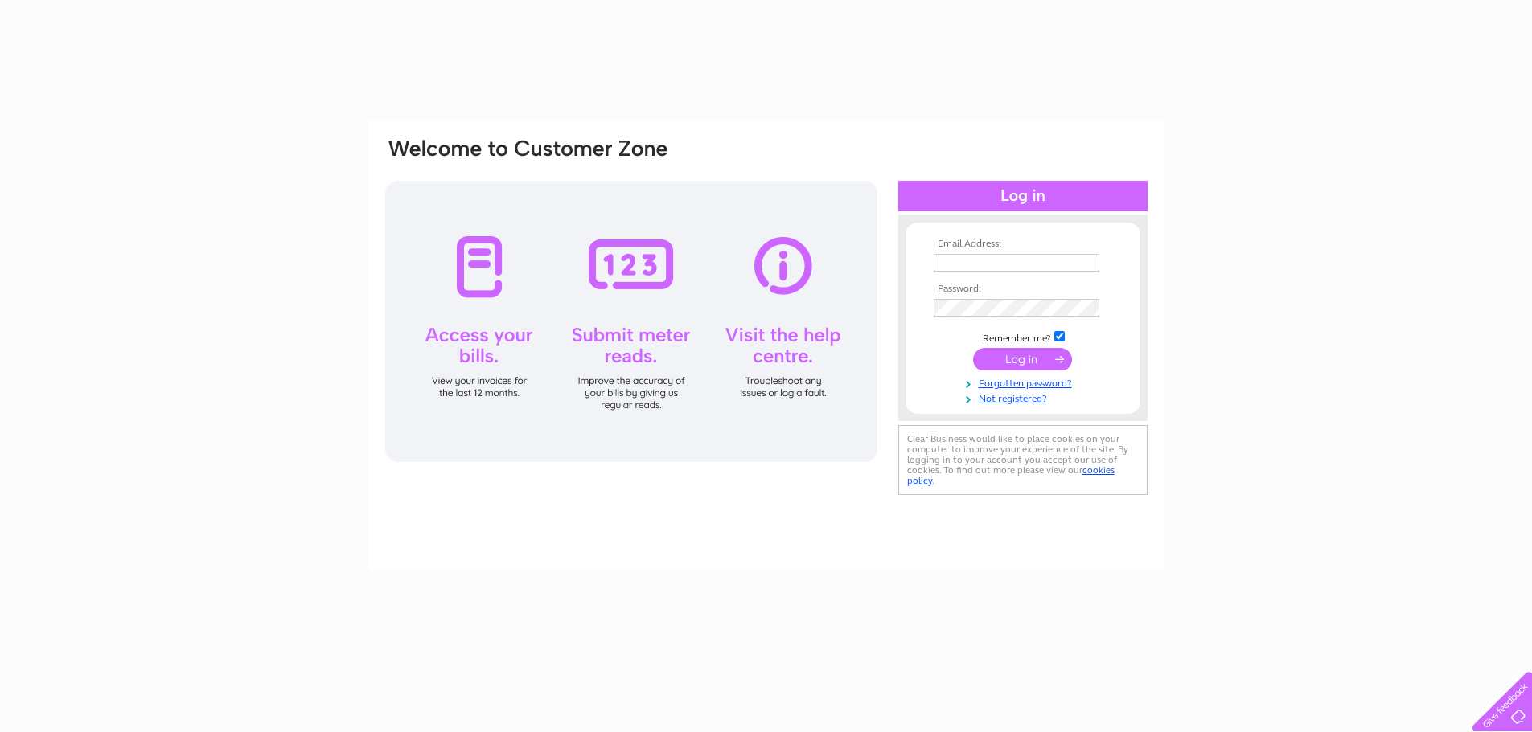  Describe the element at coordinates (1011, 475) in the screenshot. I see `a: cookies policy` at that location.